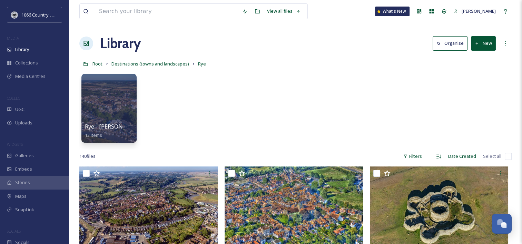 The width and height of the screenshot is (522, 244). Describe the element at coordinates (412, 156) in the screenshot. I see `div: Filters` at that location.